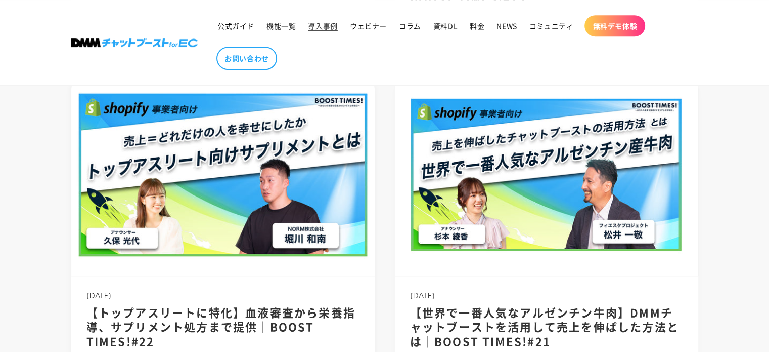  Describe the element at coordinates (615, 26) in the screenshot. I see `span: 無料デモ体験` at that location.